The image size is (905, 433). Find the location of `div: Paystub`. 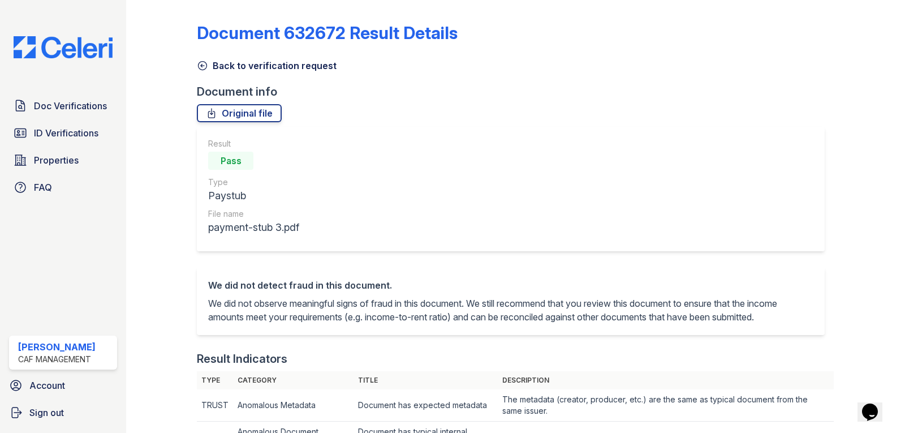

div: Paystub is located at coordinates (253, 196).